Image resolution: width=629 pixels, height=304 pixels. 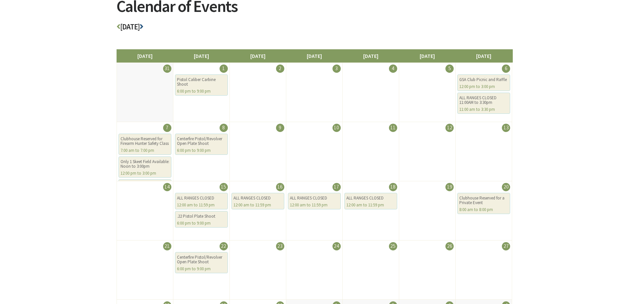 I want to click on div: 21, so click(x=167, y=246).